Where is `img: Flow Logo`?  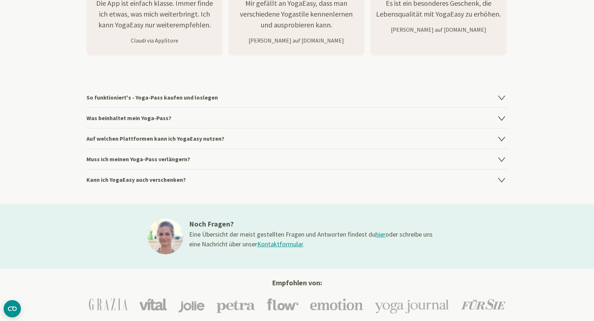 img: Flow Logo is located at coordinates (283, 304).